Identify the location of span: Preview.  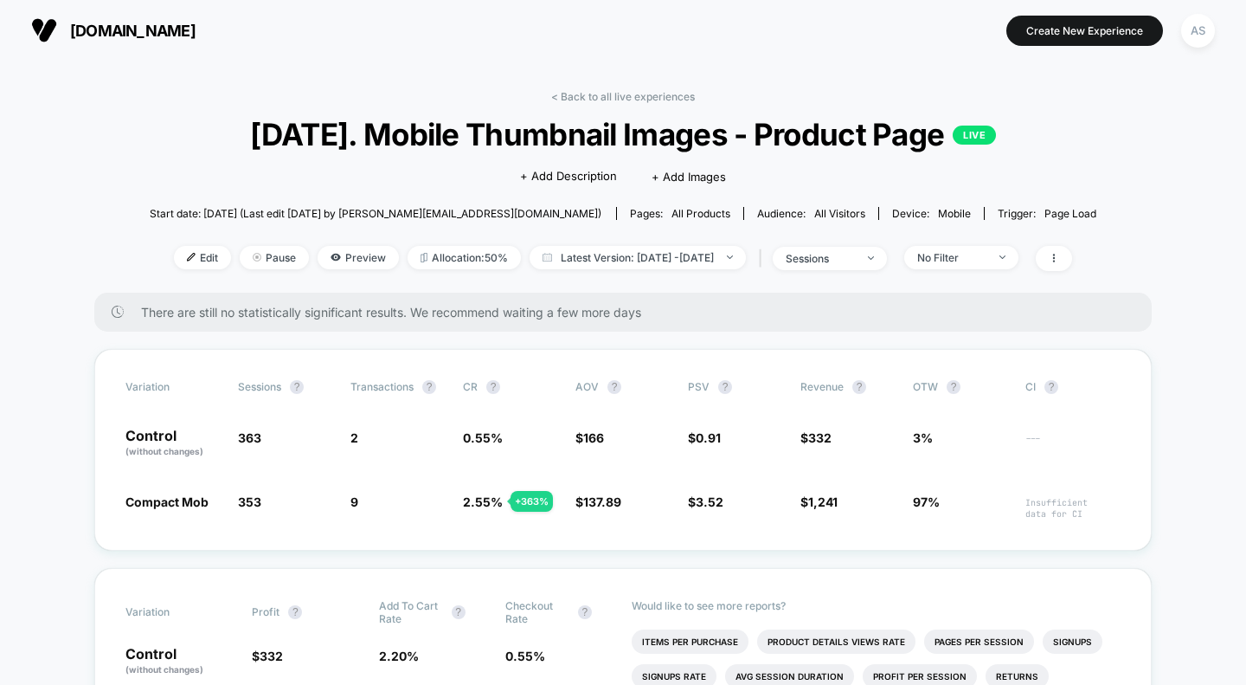
(358, 257).